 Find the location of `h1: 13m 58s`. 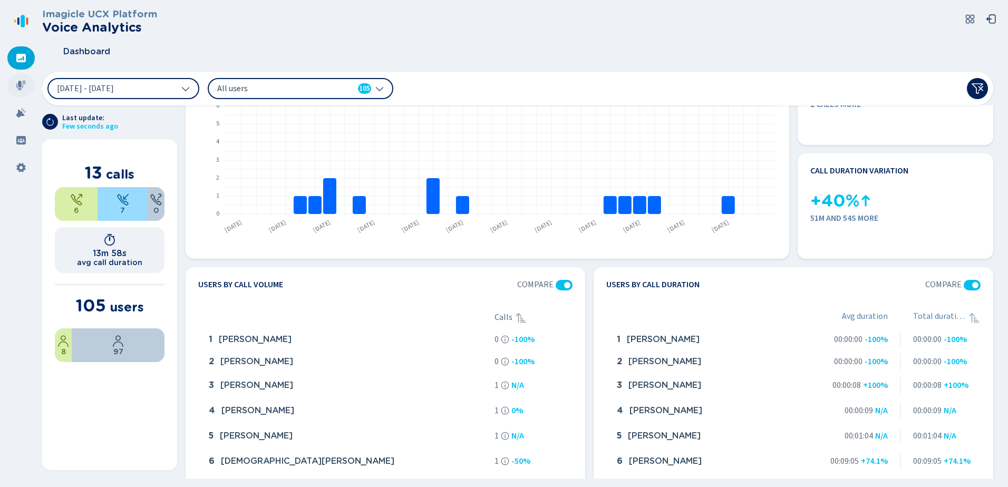

h1: 13m 58s is located at coordinates (110, 253).